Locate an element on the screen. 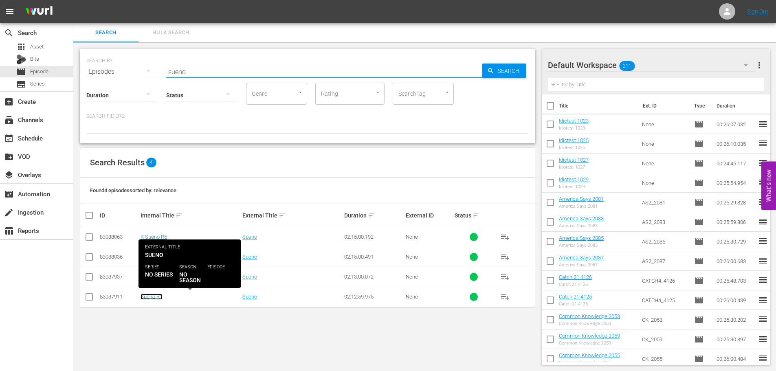  a: Idiotest 1023 is located at coordinates (573, 121).